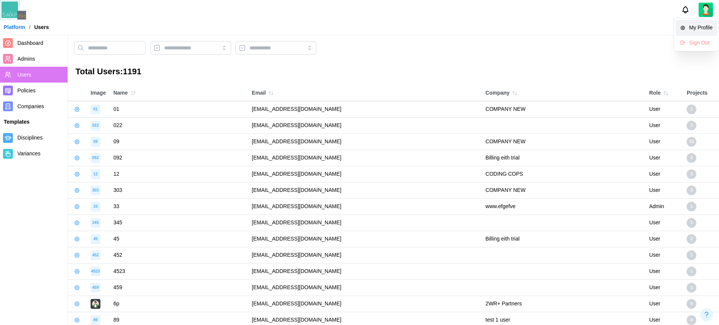 The height and width of the screenshot is (325, 719). What do you see at coordinates (179, 109) in the screenshot?
I see `div: 01` at bounding box center [179, 109].